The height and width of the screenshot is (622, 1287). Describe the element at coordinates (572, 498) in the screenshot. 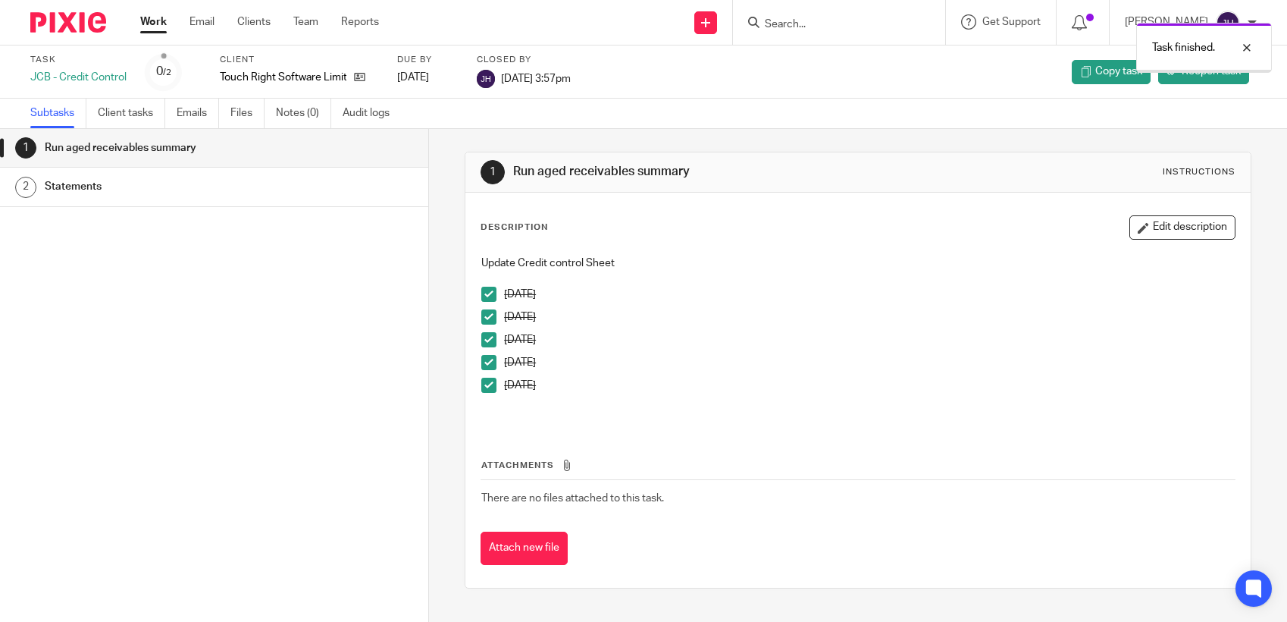

I see `span: There are no files attached to this task.` at that location.